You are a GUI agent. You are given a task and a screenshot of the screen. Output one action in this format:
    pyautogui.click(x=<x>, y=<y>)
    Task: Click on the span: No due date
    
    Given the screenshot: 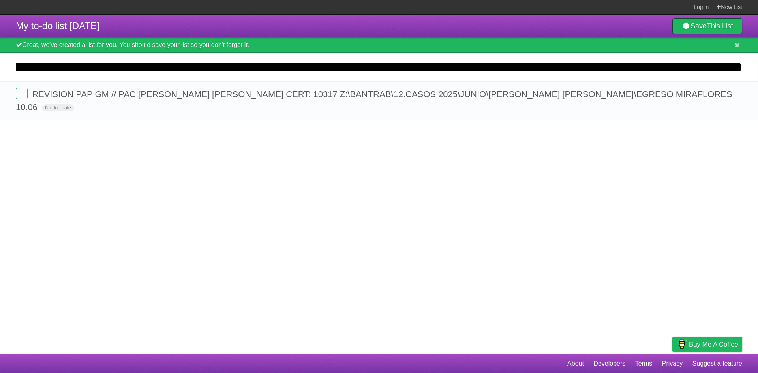 What is the action you would take?
    pyautogui.click(x=58, y=108)
    